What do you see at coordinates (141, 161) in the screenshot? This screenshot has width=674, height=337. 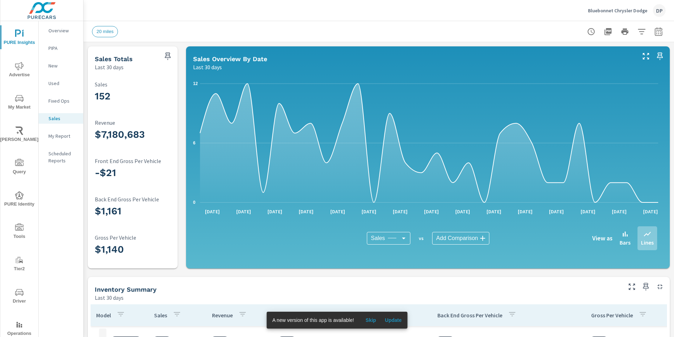 I see `p: Front End Gross Per Vehicle` at bounding box center [141, 161].